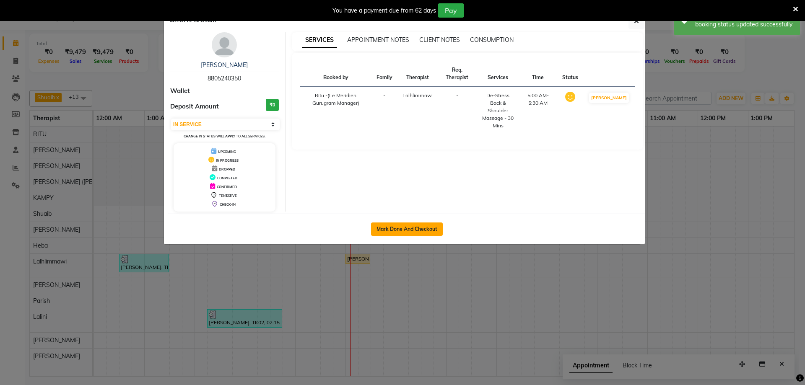 The height and width of the screenshot is (385, 805). What do you see at coordinates (228, 204) in the screenshot?
I see `span: CHECK-IN` at bounding box center [228, 204].